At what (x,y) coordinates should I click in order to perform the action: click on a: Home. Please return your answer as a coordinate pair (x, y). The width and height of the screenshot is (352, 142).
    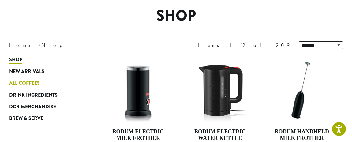
    Looking at the image, I should click on (20, 45).